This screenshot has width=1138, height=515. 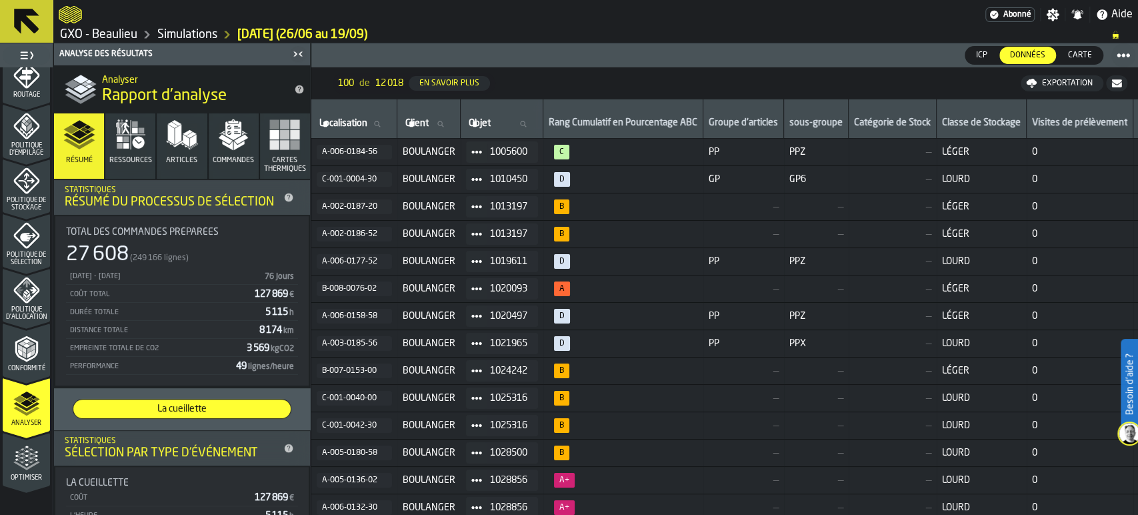 What do you see at coordinates (26, 240) in the screenshot?
I see `li: menu Politique de sélection` at bounding box center [26, 240].